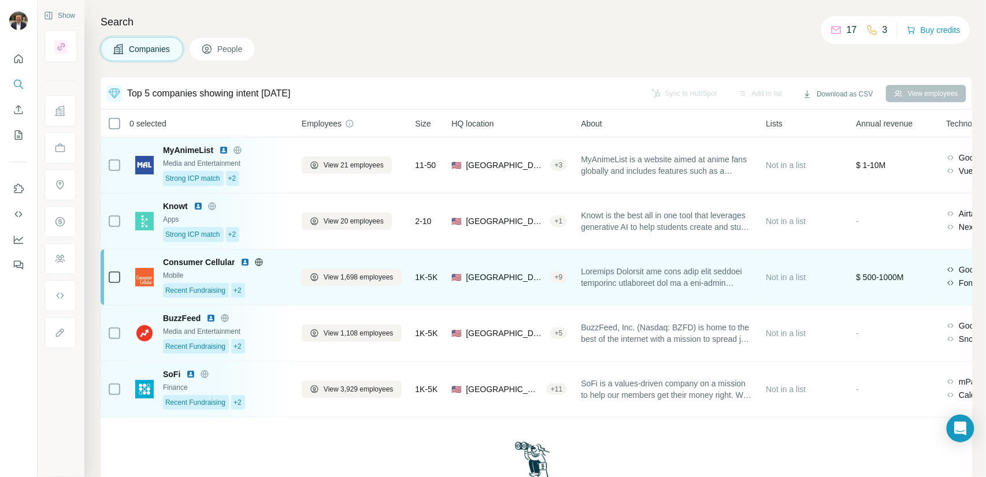  I want to click on span: Knowt is the best all in one tool that leverages generative AI to help students create and study ..., so click(666, 221).